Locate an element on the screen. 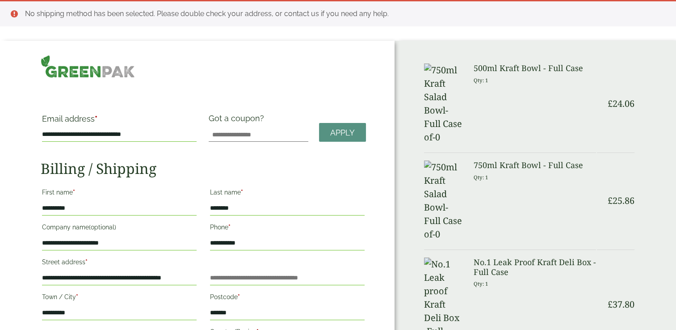 This screenshot has width=676, height=330. bdi: 25.86 is located at coordinates (621, 200).